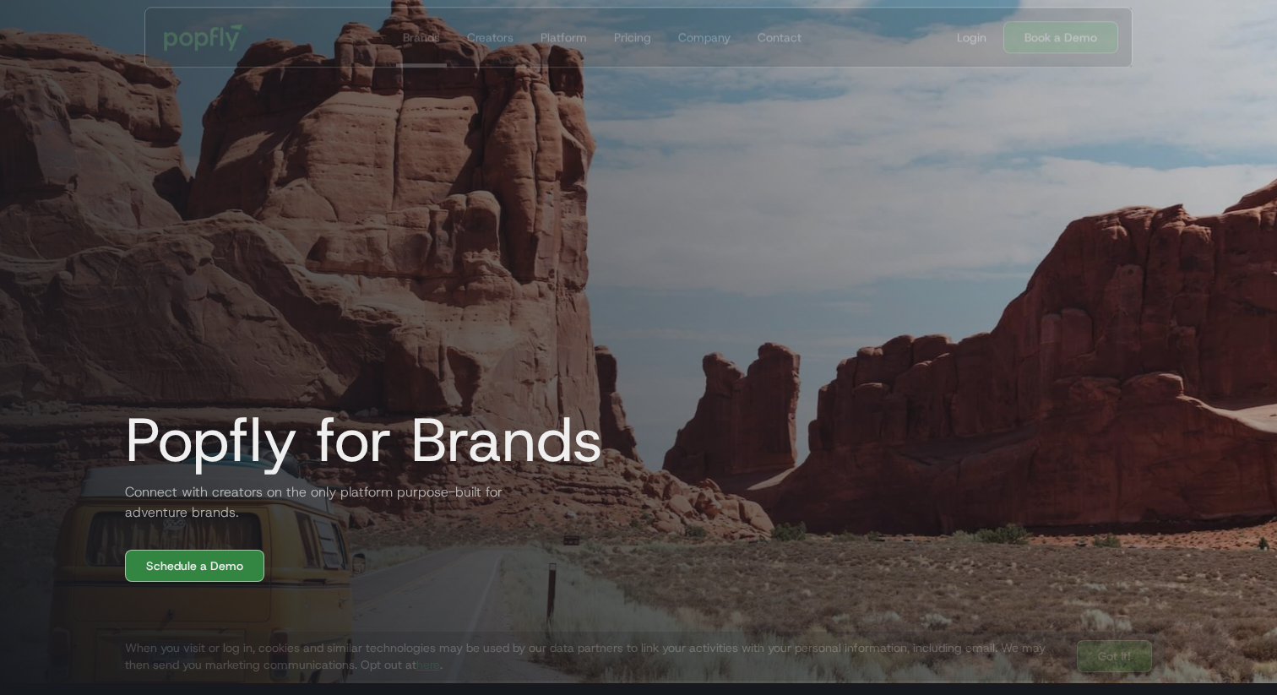 This screenshot has width=1277, height=695. Describe the element at coordinates (563, 37) in the screenshot. I see `div: Platform` at that location.